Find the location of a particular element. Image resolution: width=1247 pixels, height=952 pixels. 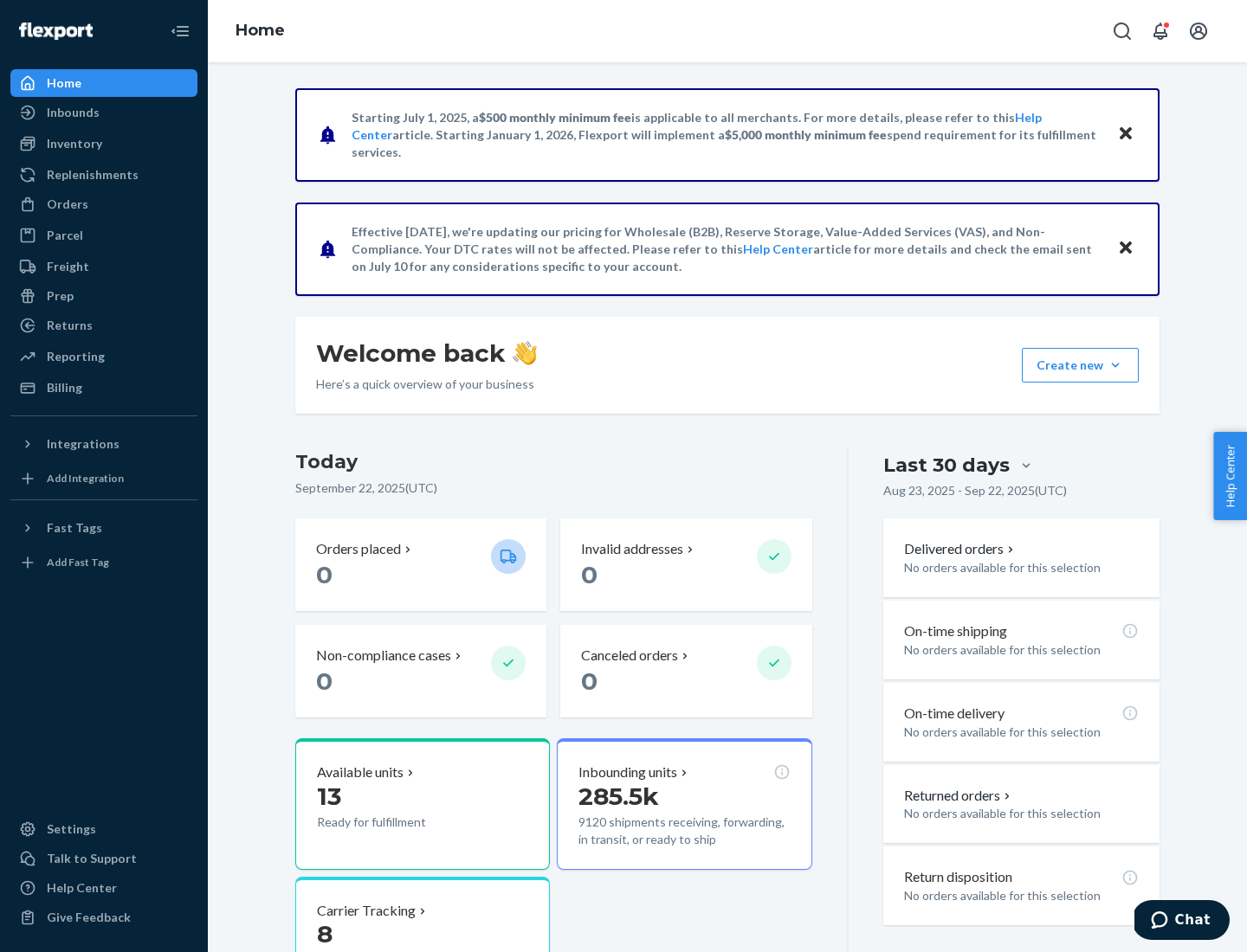

span: $5,000 monthly minimum fee is located at coordinates (806, 134).